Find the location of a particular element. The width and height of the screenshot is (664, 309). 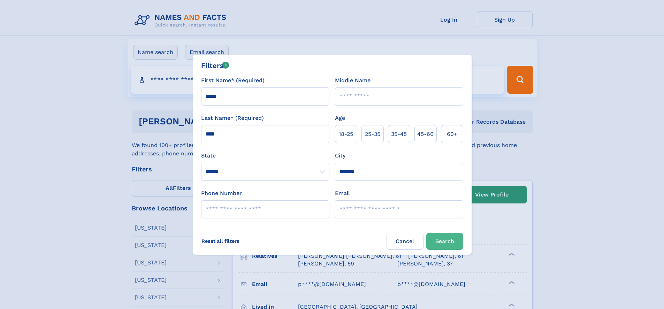

span: 25‑35 is located at coordinates (372, 134).